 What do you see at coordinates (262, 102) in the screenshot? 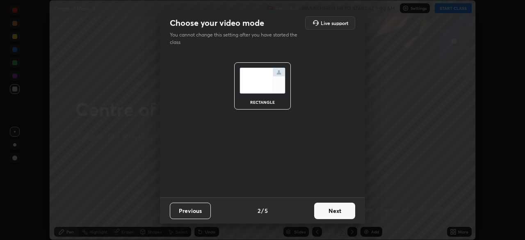
I see `div: rectangle` at bounding box center [262, 102].